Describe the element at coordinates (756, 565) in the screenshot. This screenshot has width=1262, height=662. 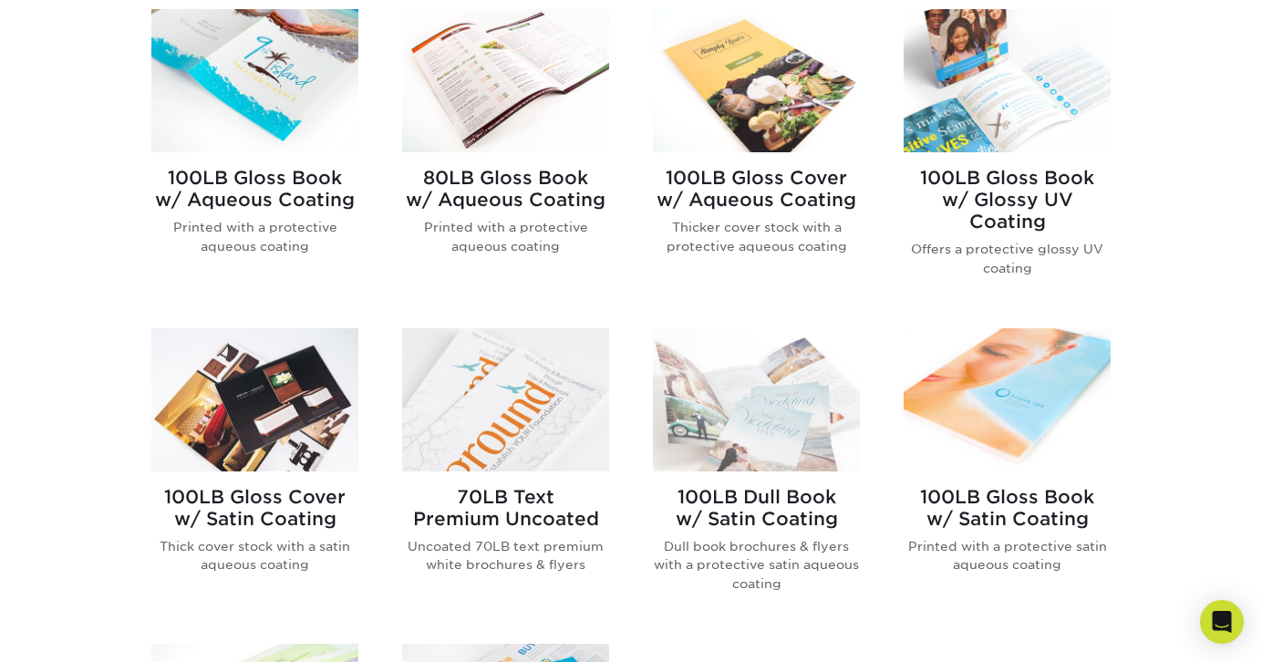
I see `p: Dull book brochures & flyers with a protective satin aqueous coating` at that location.